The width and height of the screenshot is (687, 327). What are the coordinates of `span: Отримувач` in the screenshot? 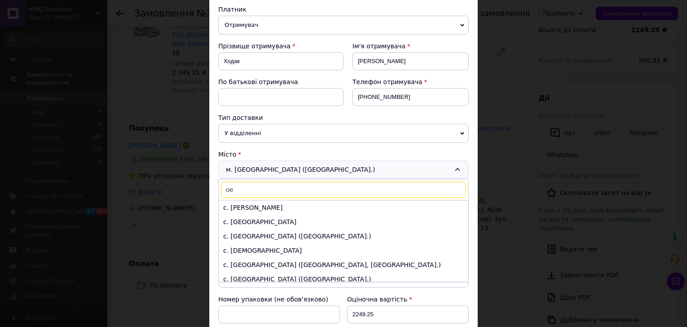 It's located at (344, 25).